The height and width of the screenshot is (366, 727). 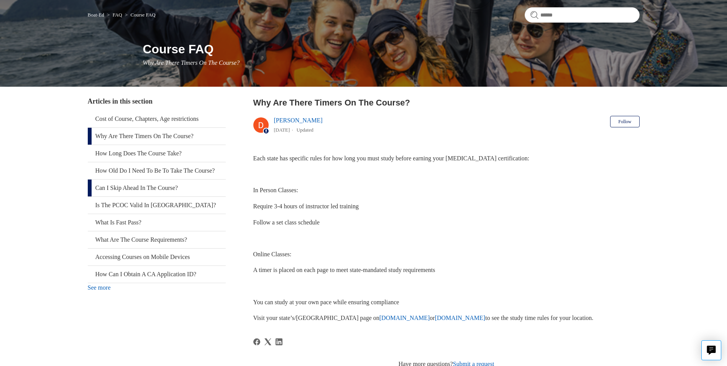 What do you see at coordinates (143, 15) in the screenshot?
I see `a: Course FAQ` at bounding box center [143, 15].